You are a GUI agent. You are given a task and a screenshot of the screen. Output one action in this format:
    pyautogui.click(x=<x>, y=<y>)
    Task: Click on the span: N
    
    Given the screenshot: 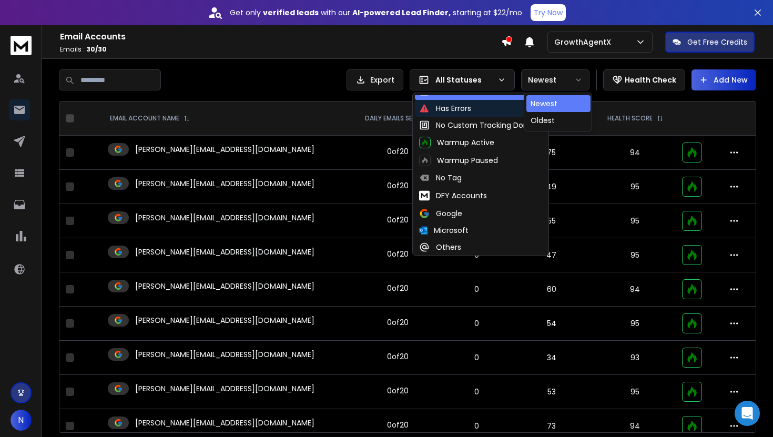 What is the action you would take?
    pyautogui.click(x=21, y=420)
    